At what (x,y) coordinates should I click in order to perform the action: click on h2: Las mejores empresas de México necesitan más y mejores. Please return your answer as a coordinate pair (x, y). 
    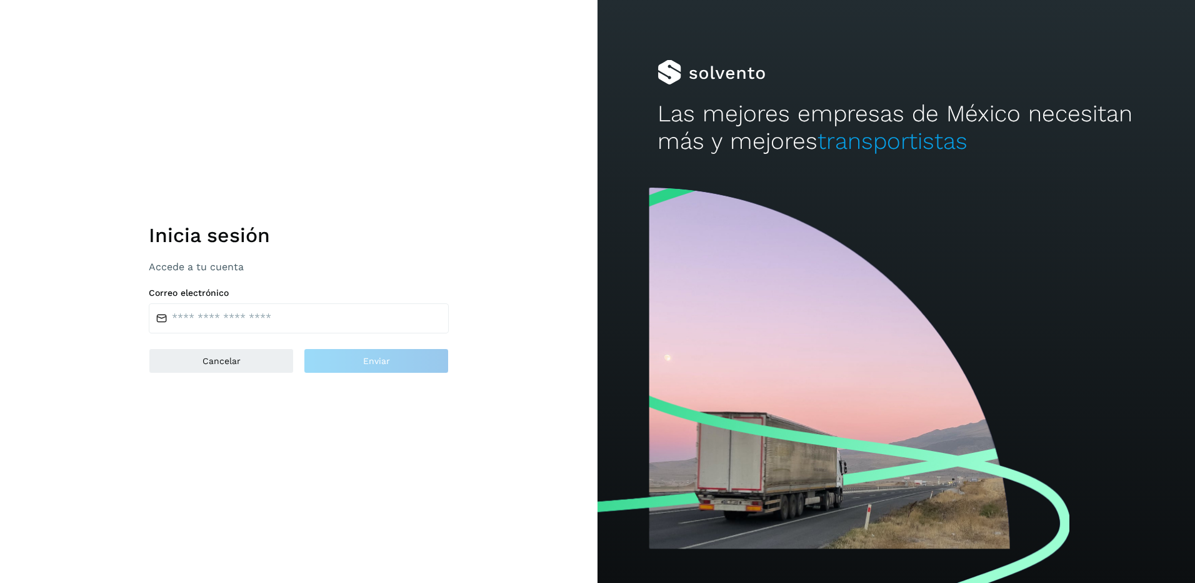
    Looking at the image, I should click on (897, 128).